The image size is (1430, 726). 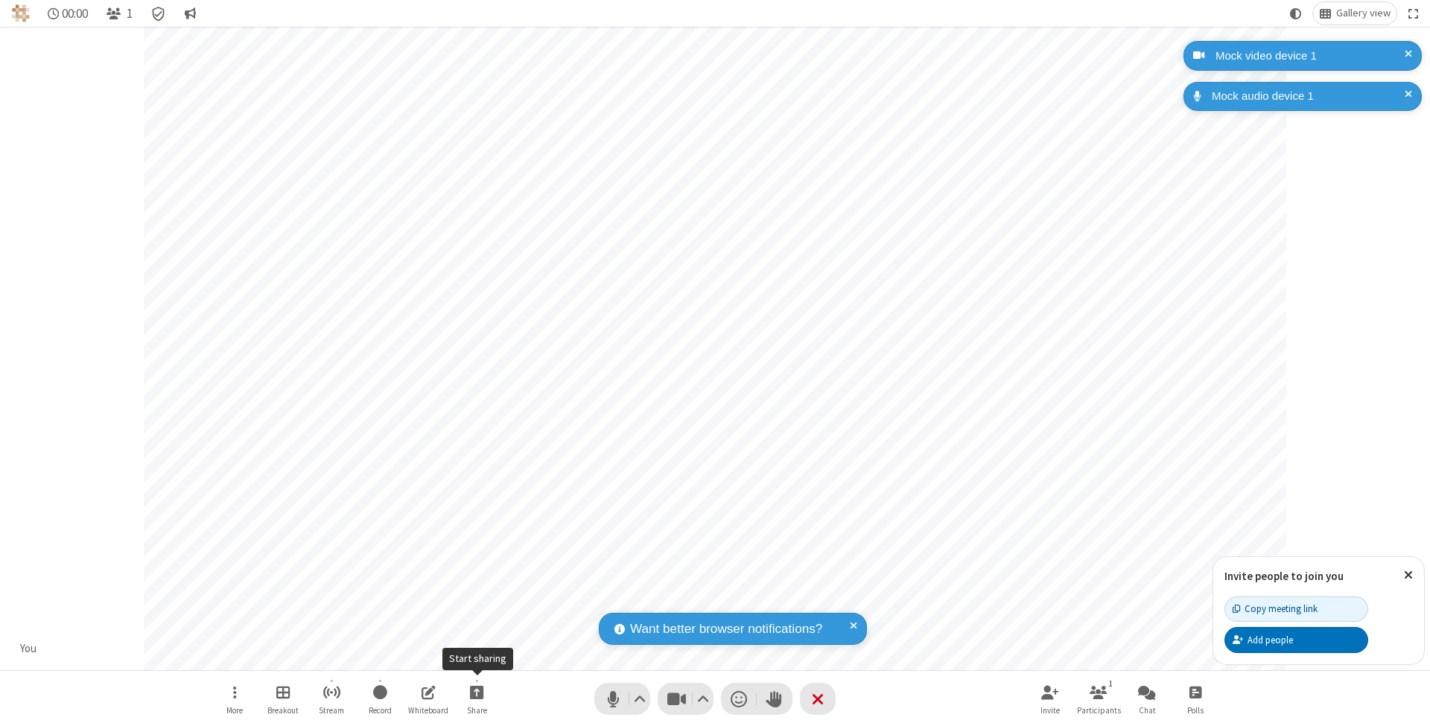 I want to click on span: Breakout, so click(x=283, y=710).